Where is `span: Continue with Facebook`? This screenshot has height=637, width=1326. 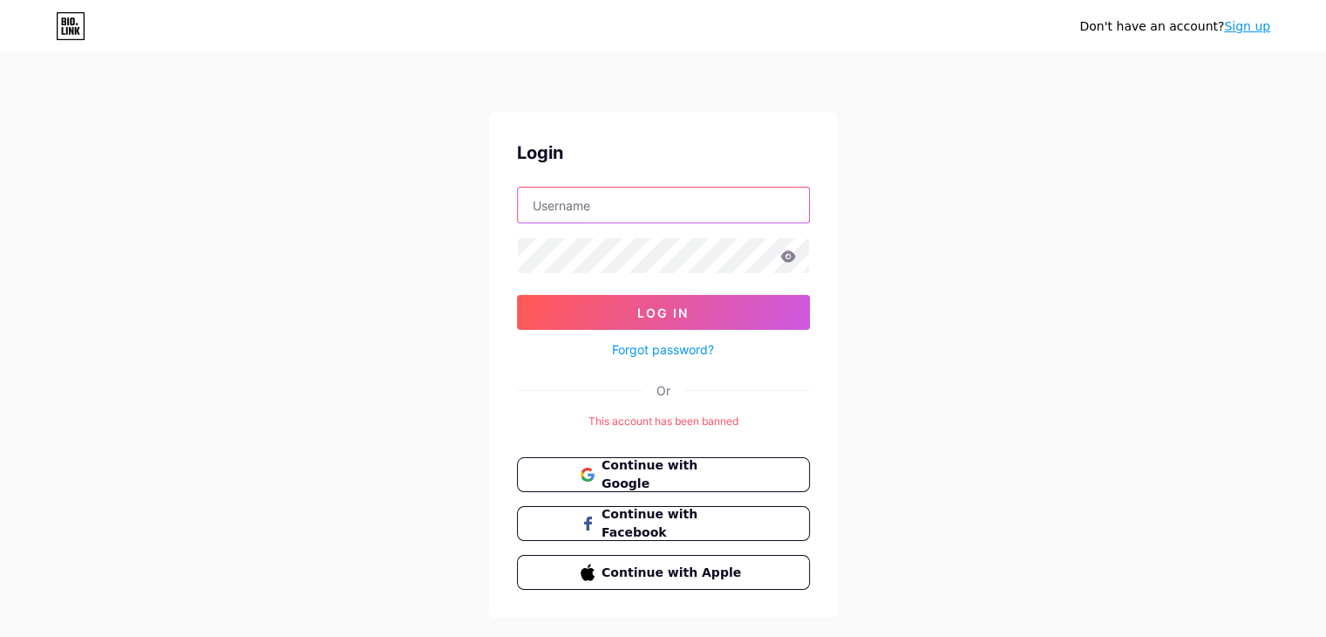
span: Continue with Facebook is located at coordinates (673, 523).